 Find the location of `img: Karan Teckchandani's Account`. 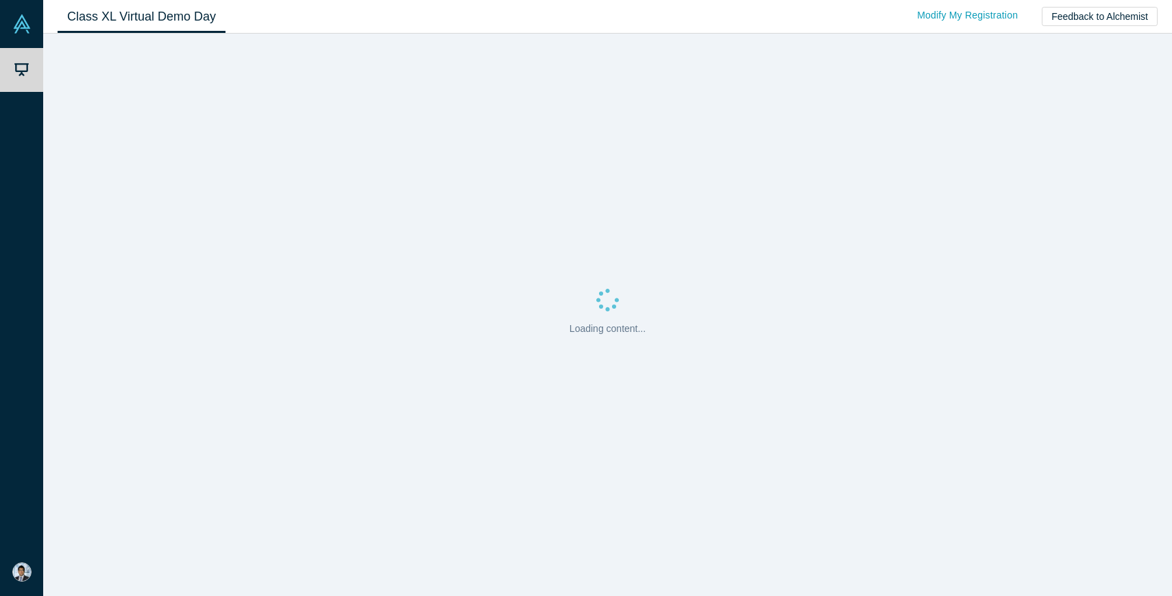

img: Karan Teckchandani's Account is located at coordinates (22, 572).